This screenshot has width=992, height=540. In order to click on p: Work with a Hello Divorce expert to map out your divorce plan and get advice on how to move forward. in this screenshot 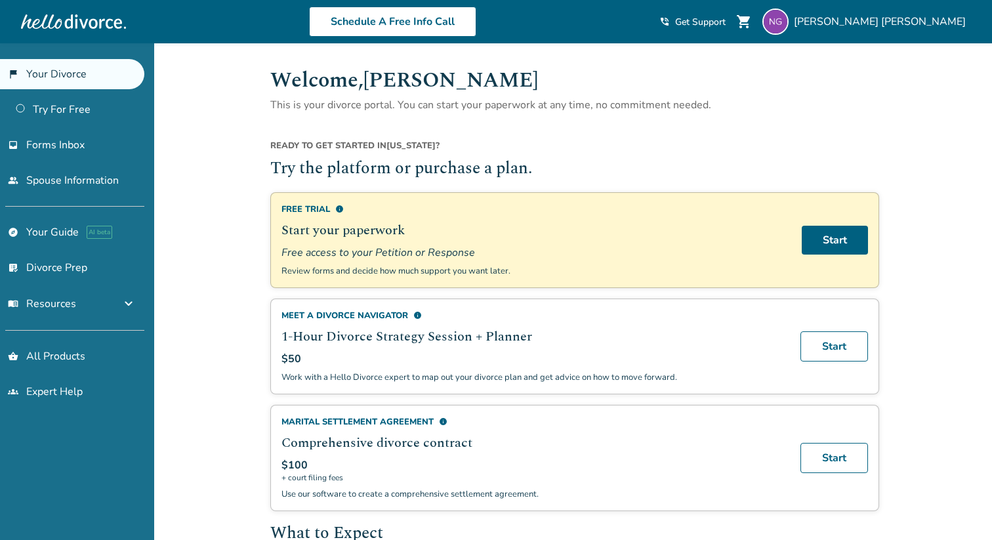, I will do `click(533, 377)`.